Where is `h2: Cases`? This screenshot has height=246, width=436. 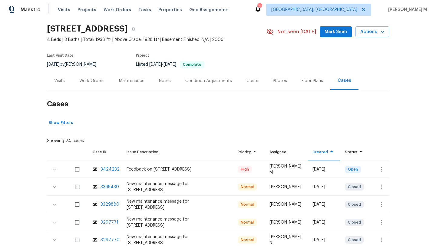
h2: Cases is located at coordinates (218, 104).